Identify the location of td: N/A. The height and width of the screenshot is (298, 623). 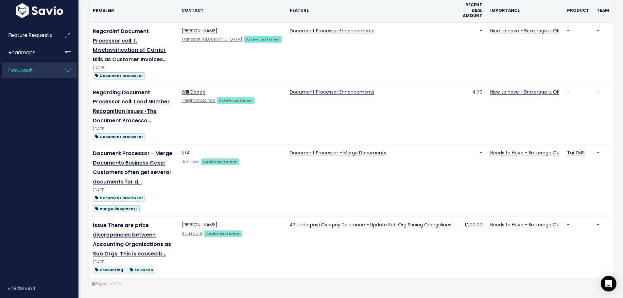
(232, 181).